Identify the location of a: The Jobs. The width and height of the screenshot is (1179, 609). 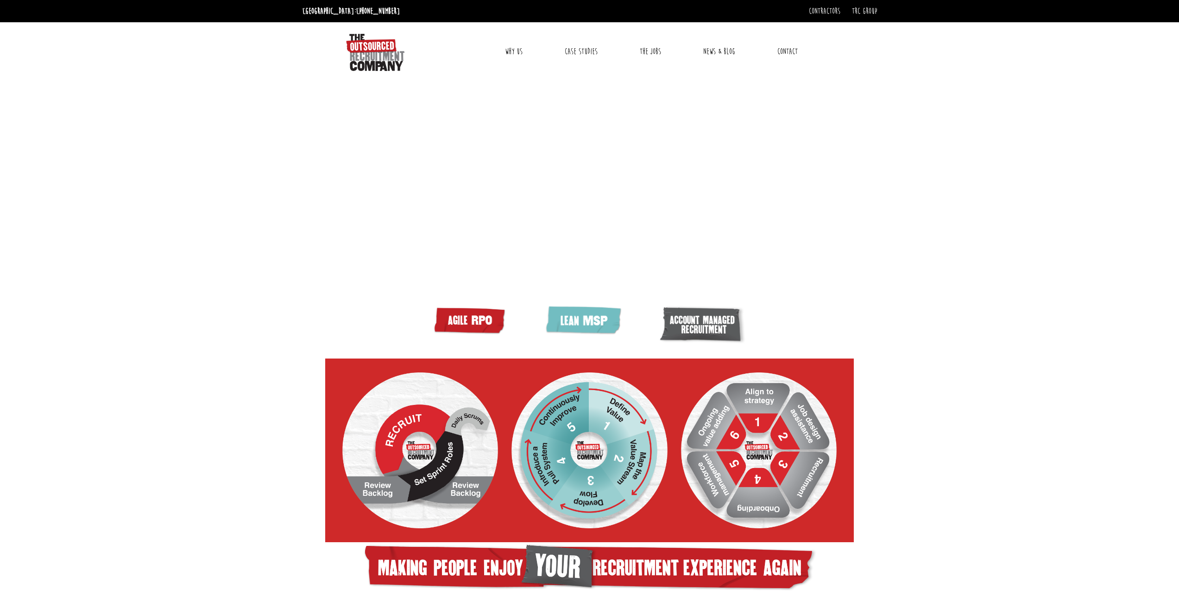
(651, 51).